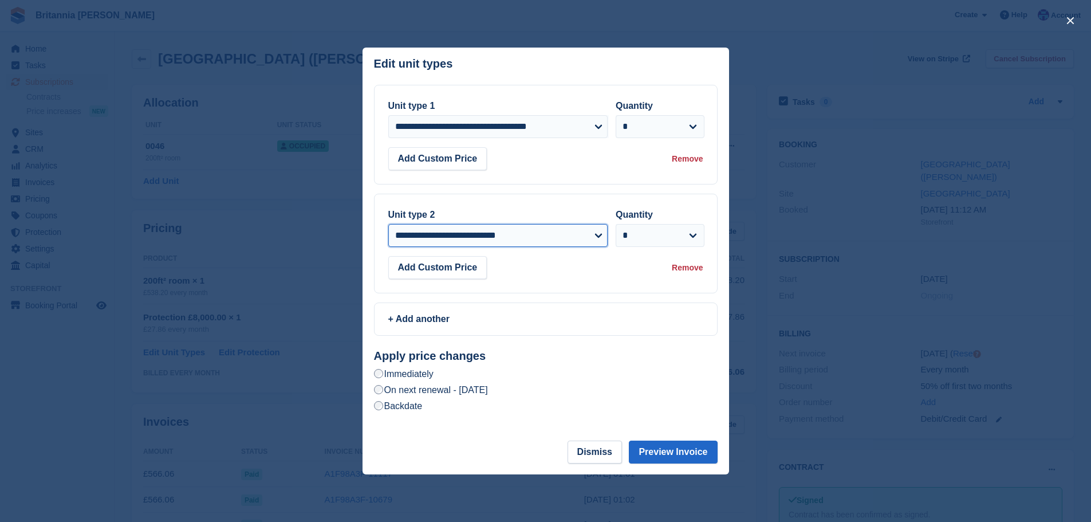 The height and width of the screenshot is (522, 1091). I want to click on div: + Add another, so click(546, 319).